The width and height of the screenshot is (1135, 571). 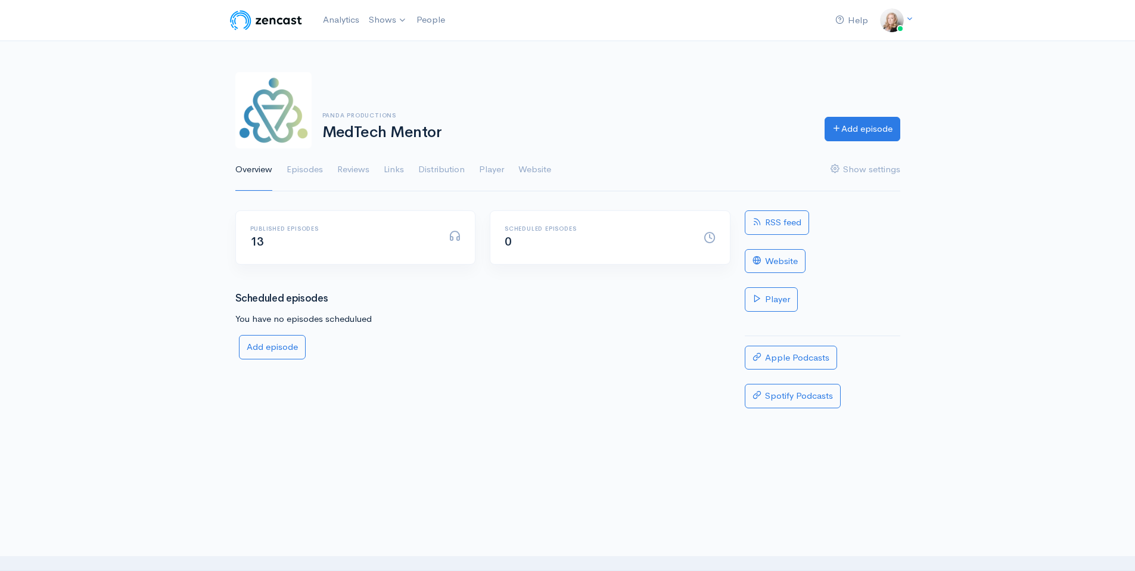 What do you see at coordinates (343, 228) in the screenshot?
I see `h6: Published episodes` at bounding box center [343, 228].